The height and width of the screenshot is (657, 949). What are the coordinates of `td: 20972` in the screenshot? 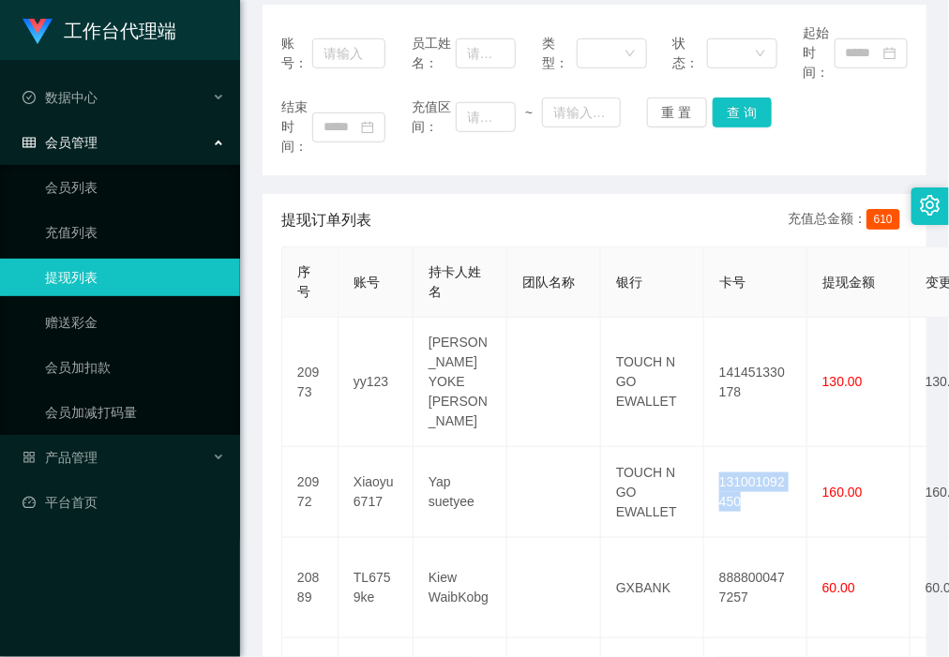 It's located at (310, 492).